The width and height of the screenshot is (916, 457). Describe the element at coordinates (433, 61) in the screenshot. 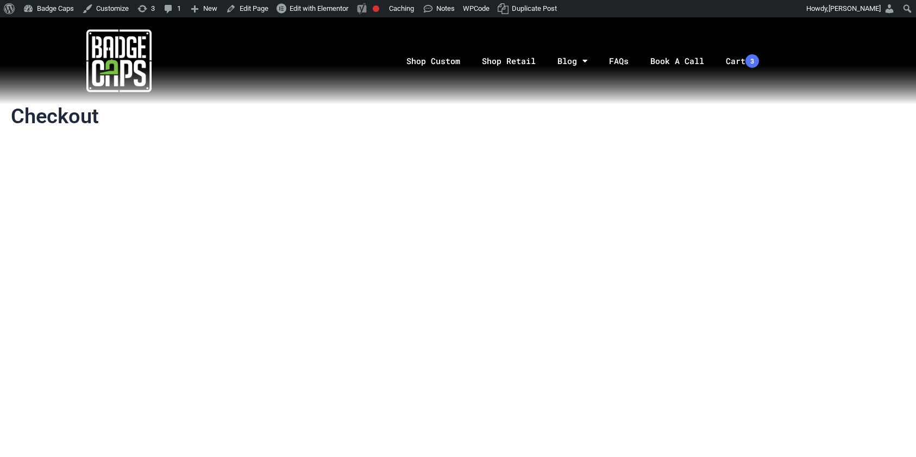

I see `a: Shop Custom` at that location.